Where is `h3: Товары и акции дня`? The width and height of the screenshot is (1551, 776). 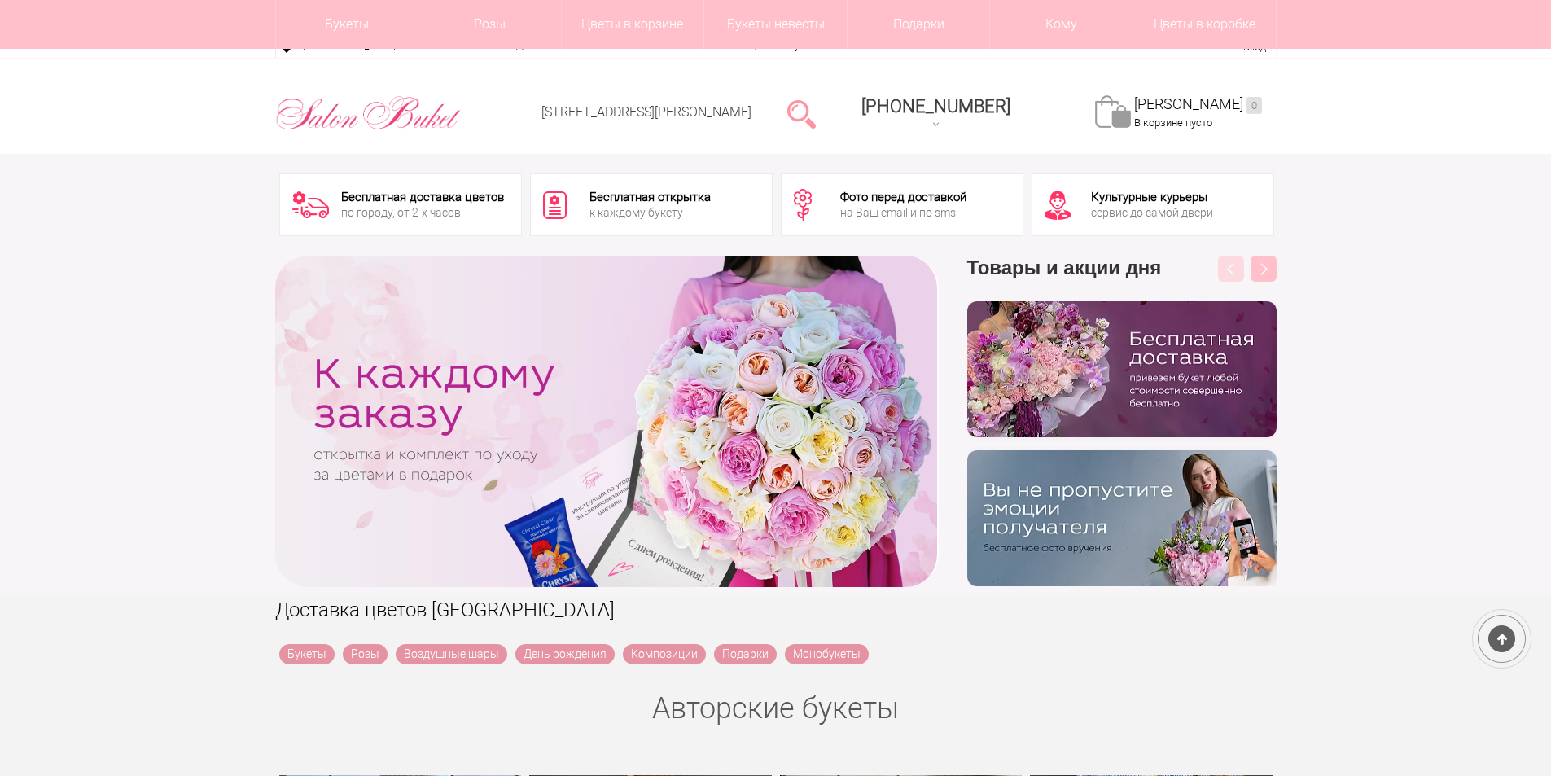 h3: Товары и акции дня is located at coordinates (1122, 279).